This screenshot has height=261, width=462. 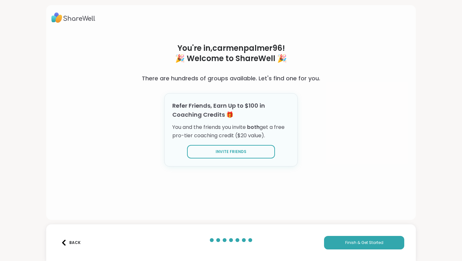 I want to click on p: You and the friends you invite get a free pro-tier coaching credit ($20 value)., so click(x=231, y=131).